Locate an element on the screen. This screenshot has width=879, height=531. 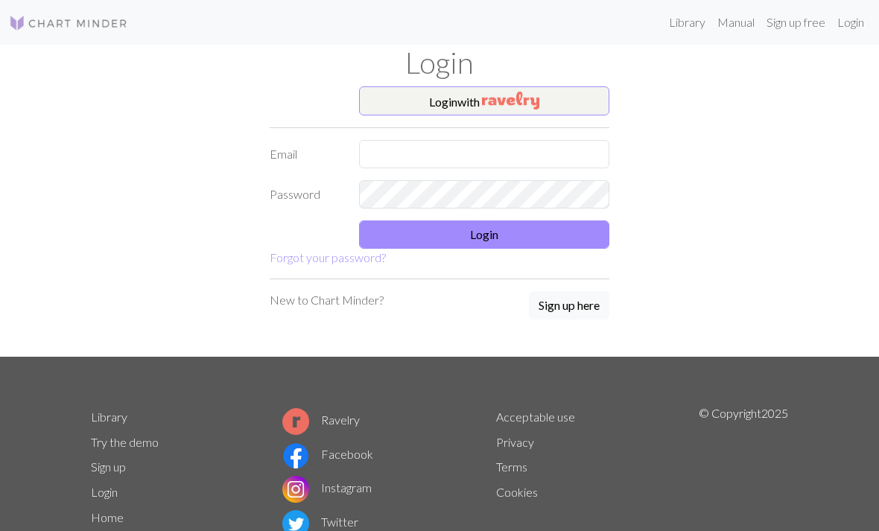
img: Ravelry is located at coordinates (510, 101).